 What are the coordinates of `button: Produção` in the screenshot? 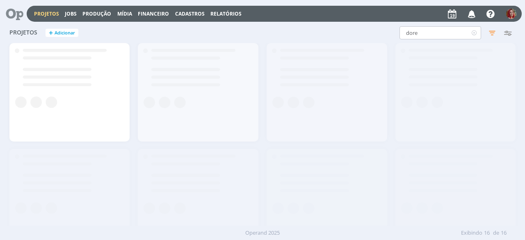 It's located at (97, 14).